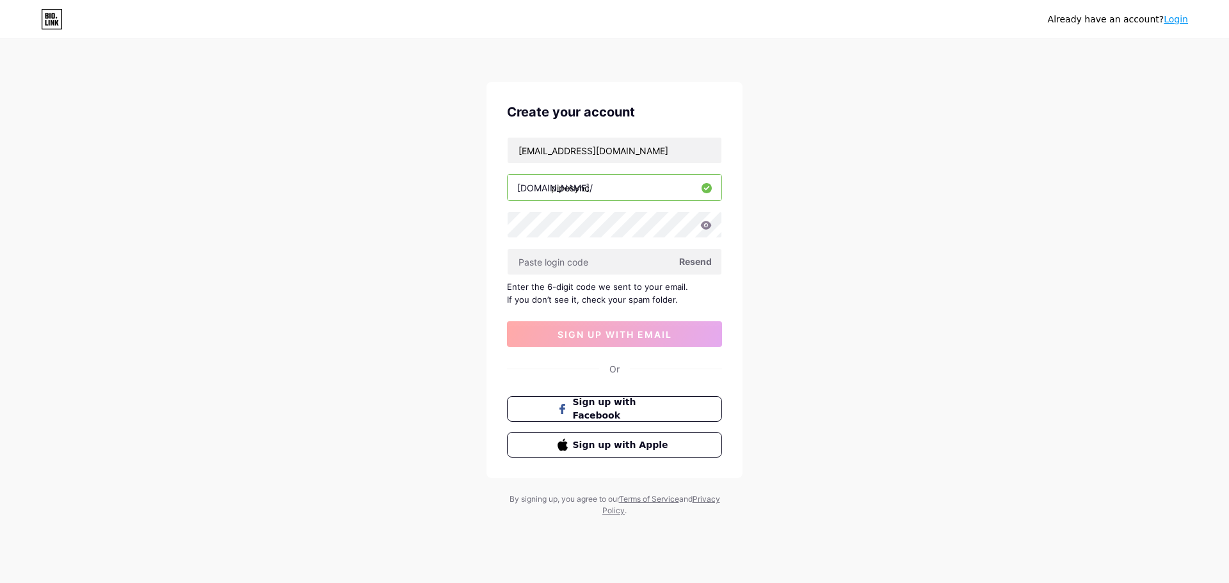 The image size is (1229, 583). Describe the element at coordinates (649, 499) in the screenshot. I see `a: Terms of Service` at that location.